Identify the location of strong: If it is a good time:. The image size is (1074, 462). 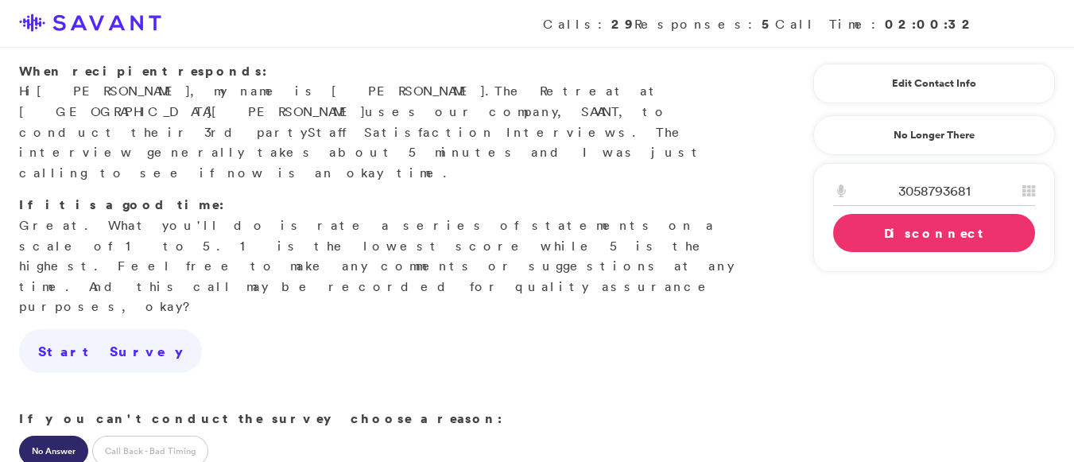
(122, 204).